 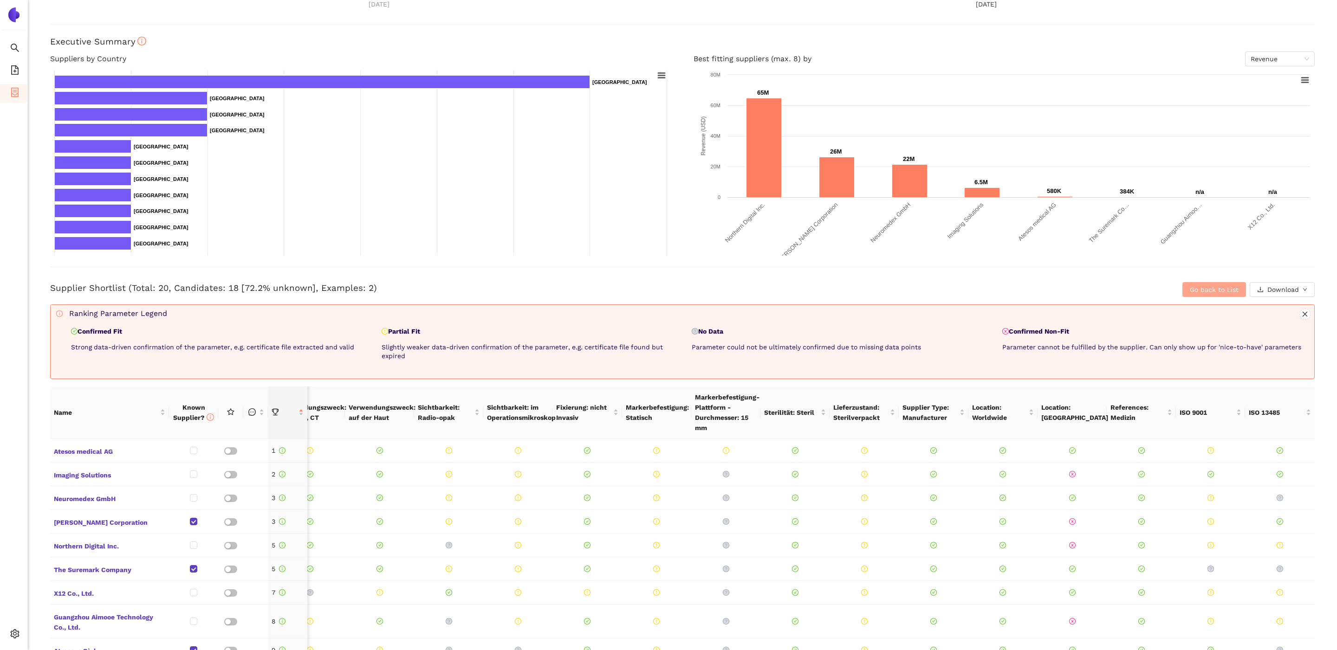 What do you see at coordinates (845, 348) in the screenshot?
I see `p: Parameter could not be ultimately confirmed due to missing data points` at bounding box center [845, 348].